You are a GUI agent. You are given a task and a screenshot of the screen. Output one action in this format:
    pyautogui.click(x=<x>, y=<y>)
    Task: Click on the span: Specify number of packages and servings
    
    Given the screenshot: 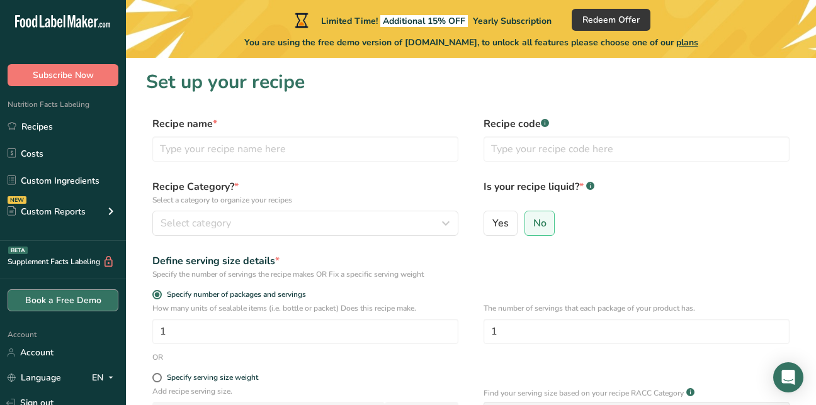 What is the action you would take?
    pyautogui.click(x=234, y=295)
    